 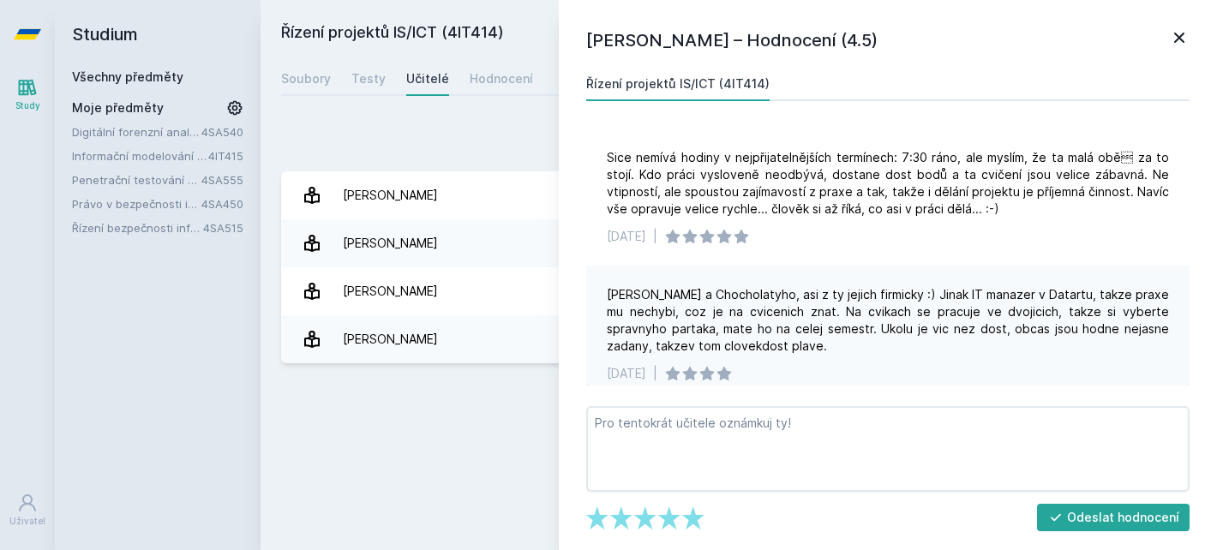 What do you see at coordinates (368, 79) in the screenshot?
I see `a: Testy` at bounding box center [368, 79].